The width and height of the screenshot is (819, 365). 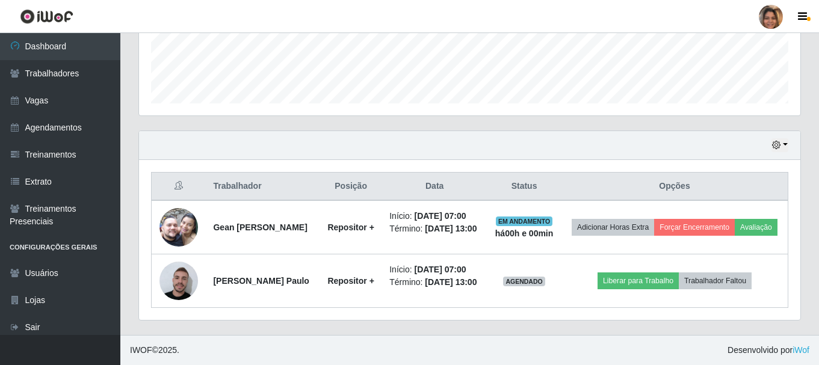 I want to click on span: Desenvolvido por, so click(x=768, y=350).